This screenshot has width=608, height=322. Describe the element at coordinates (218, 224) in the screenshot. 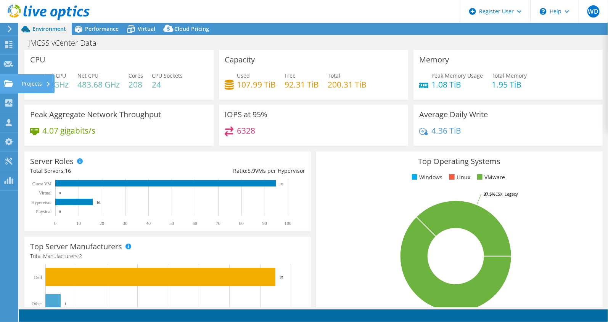

I see `text: 70` at that location.